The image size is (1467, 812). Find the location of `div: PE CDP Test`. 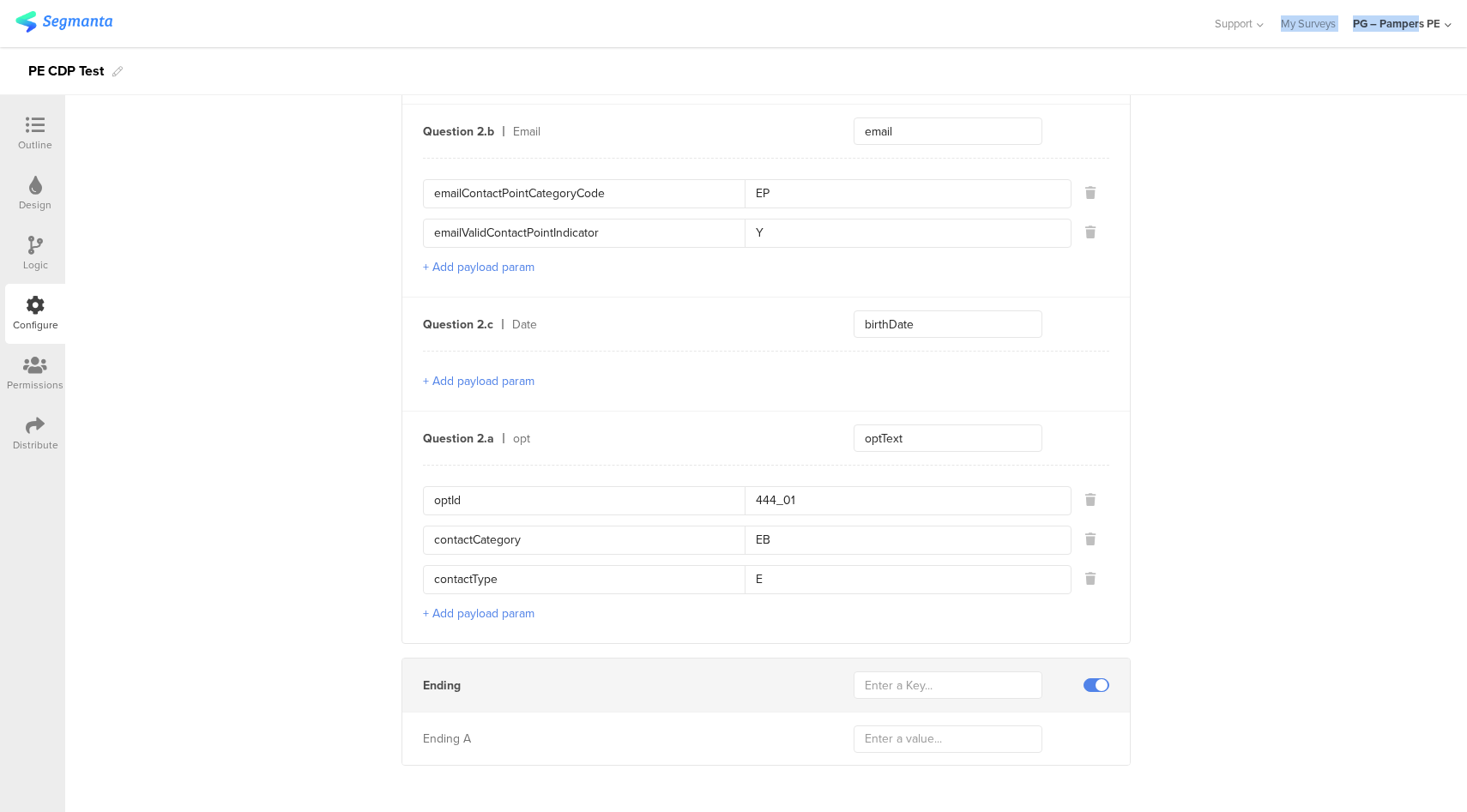

div: PE CDP Test is located at coordinates (66, 71).